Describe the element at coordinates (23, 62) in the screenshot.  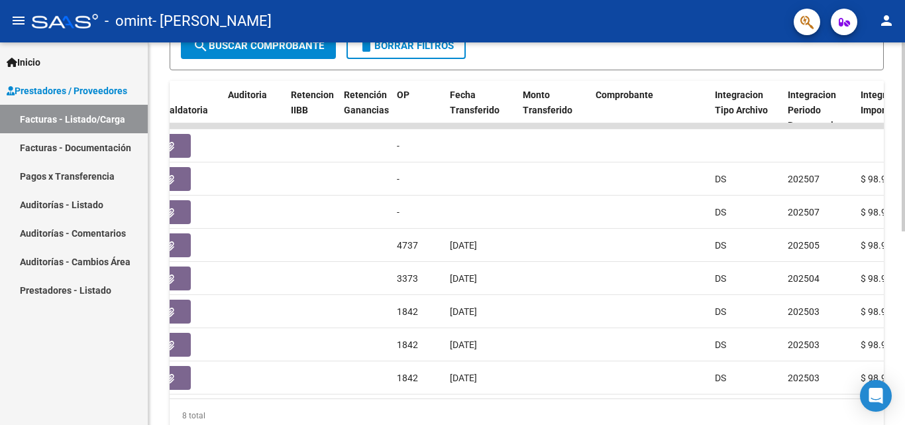
I see `span: Inicio` at that location.